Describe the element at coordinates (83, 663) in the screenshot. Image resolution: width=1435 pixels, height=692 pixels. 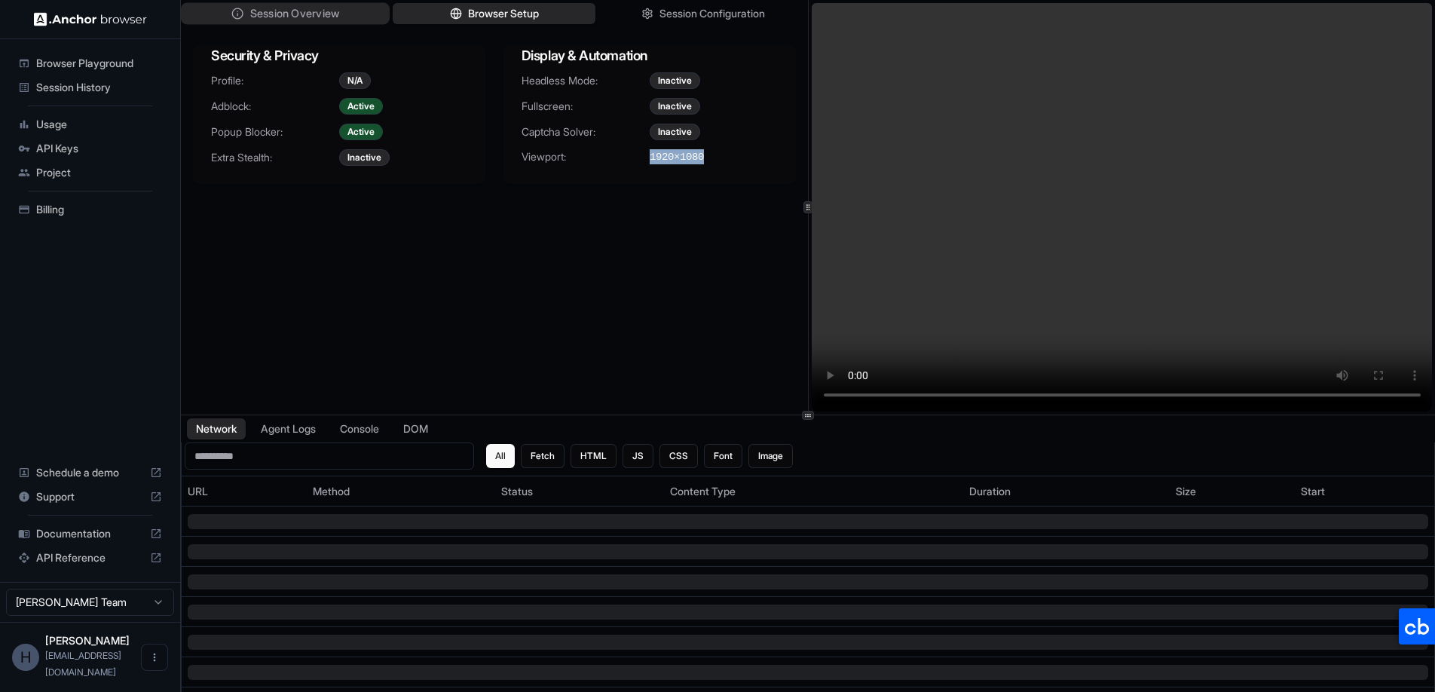
I see `span: hung@zalos.io` at that location.